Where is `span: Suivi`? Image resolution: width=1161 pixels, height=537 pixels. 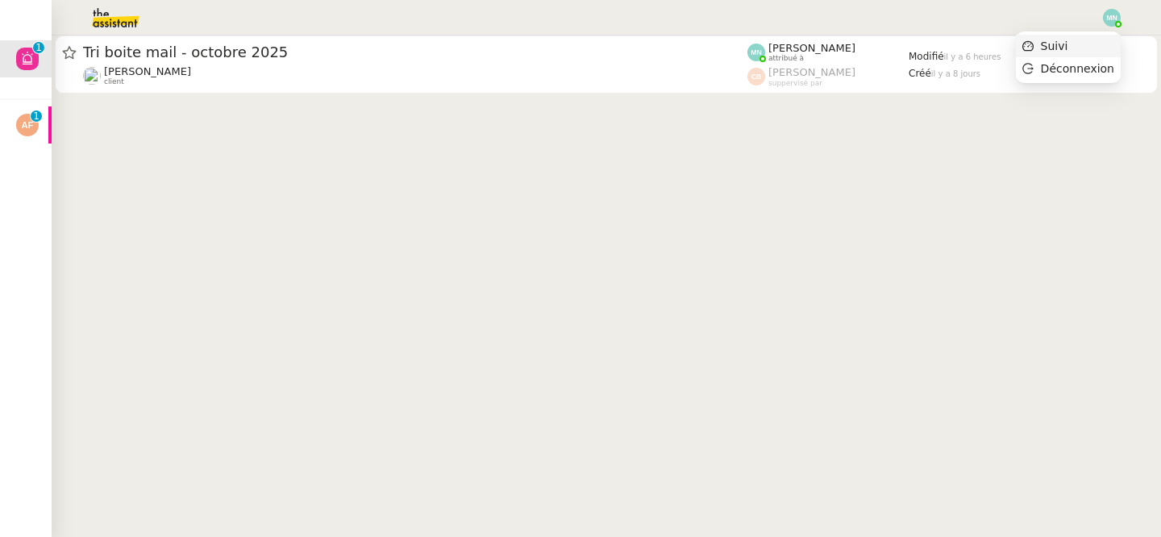
span: Suivi is located at coordinates (1055, 46).